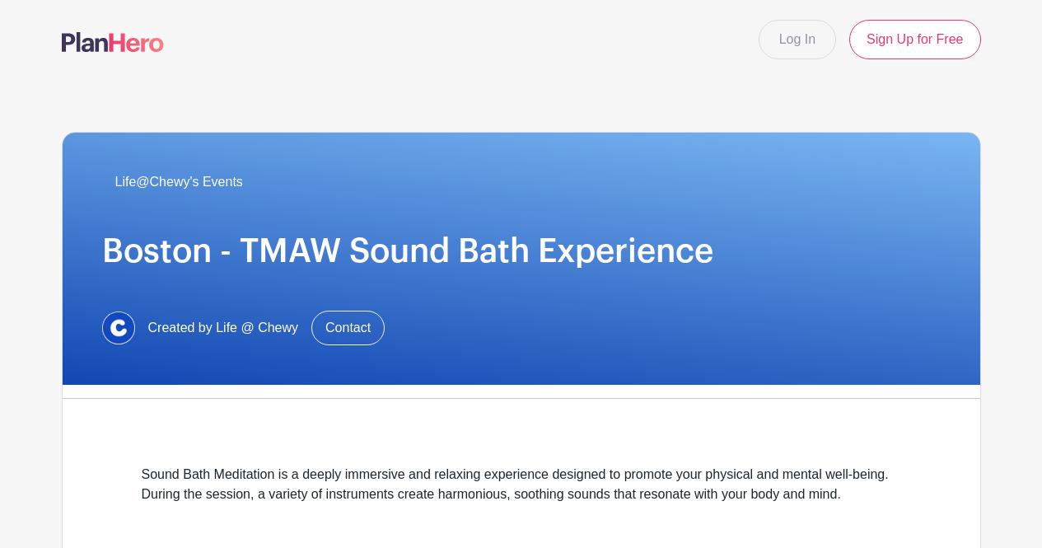 The width and height of the screenshot is (1042, 548). Describe the element at coordinates (797, 40) in the screenshot. I see `a: Log In` at that location.